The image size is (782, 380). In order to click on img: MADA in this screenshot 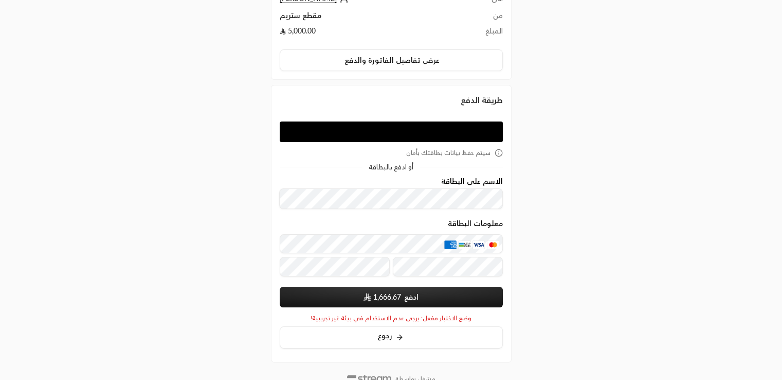, I will do `click(464, 244)`.